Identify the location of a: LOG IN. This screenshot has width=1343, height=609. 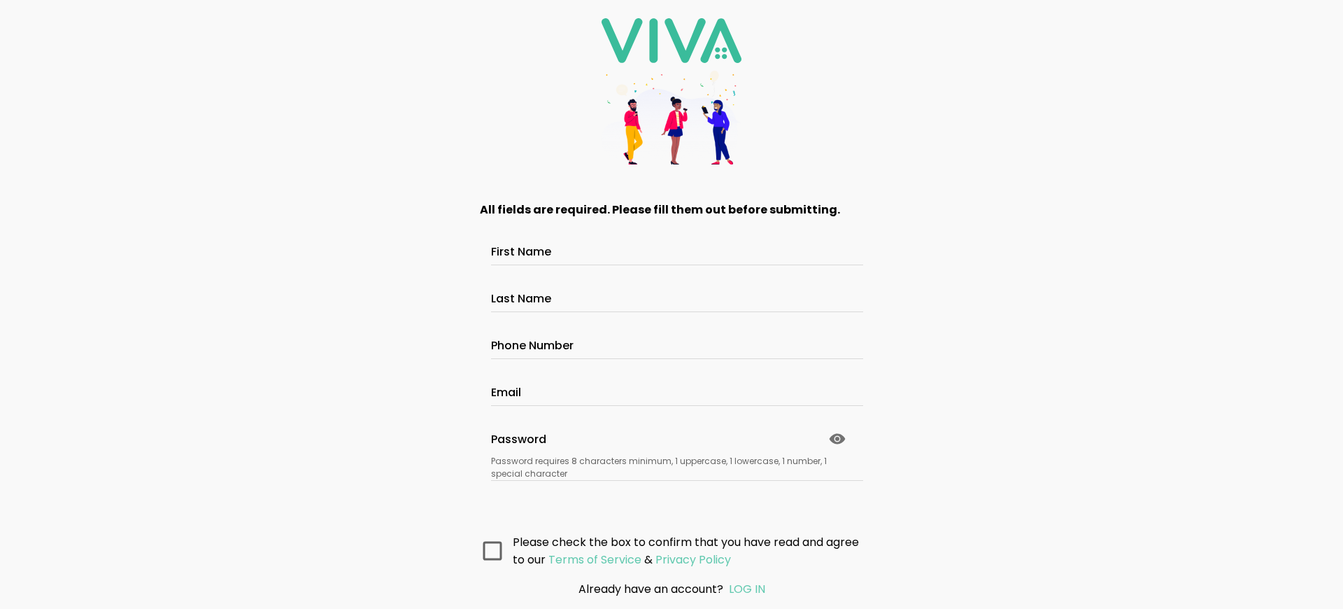
(747, 588).